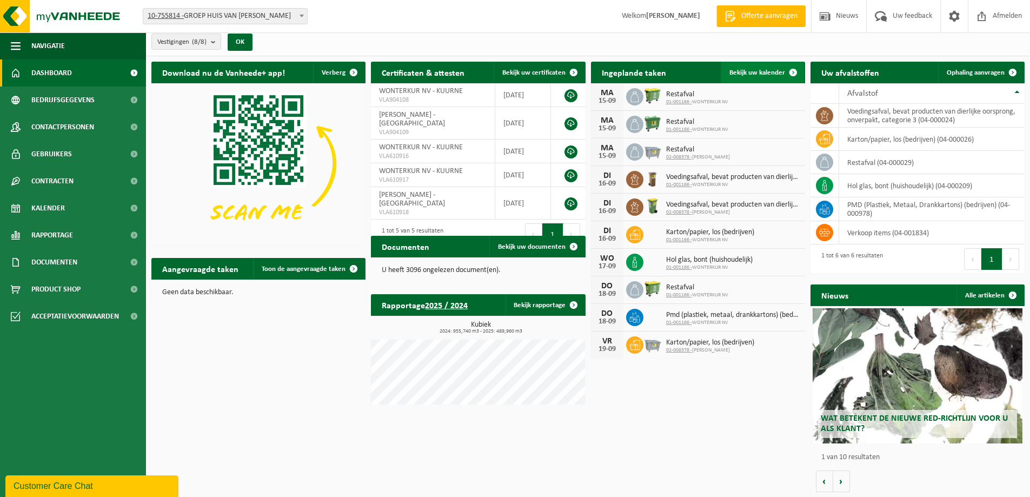 This screenshot has height=497, width=1030. What do you see at coordinates (652, 206) in the screenshot?
I see `img: WB-0140-HPE-GN-50` at bounding box center [652, 206].